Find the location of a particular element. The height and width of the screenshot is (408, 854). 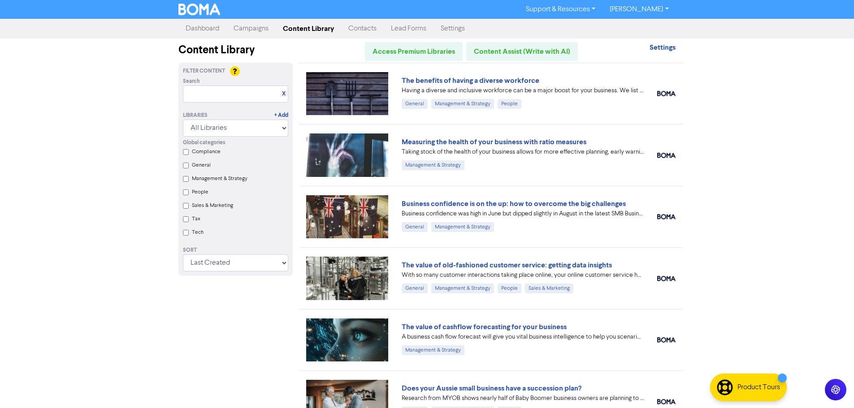

a: Measuring the health of your business with ratio measures is located at coordinates (494, 142).